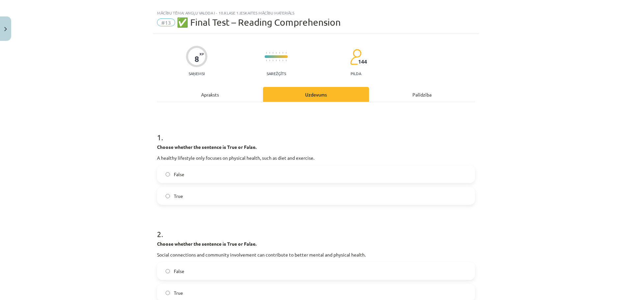  What do you see at coordinates (202, 54) in the screenshot?
I see `span: XP` at bounding box center [202, 54].